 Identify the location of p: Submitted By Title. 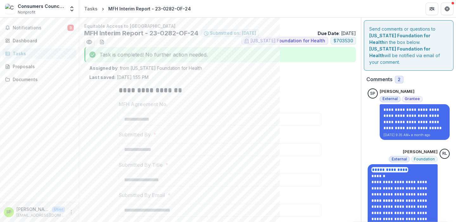
(140, 165).